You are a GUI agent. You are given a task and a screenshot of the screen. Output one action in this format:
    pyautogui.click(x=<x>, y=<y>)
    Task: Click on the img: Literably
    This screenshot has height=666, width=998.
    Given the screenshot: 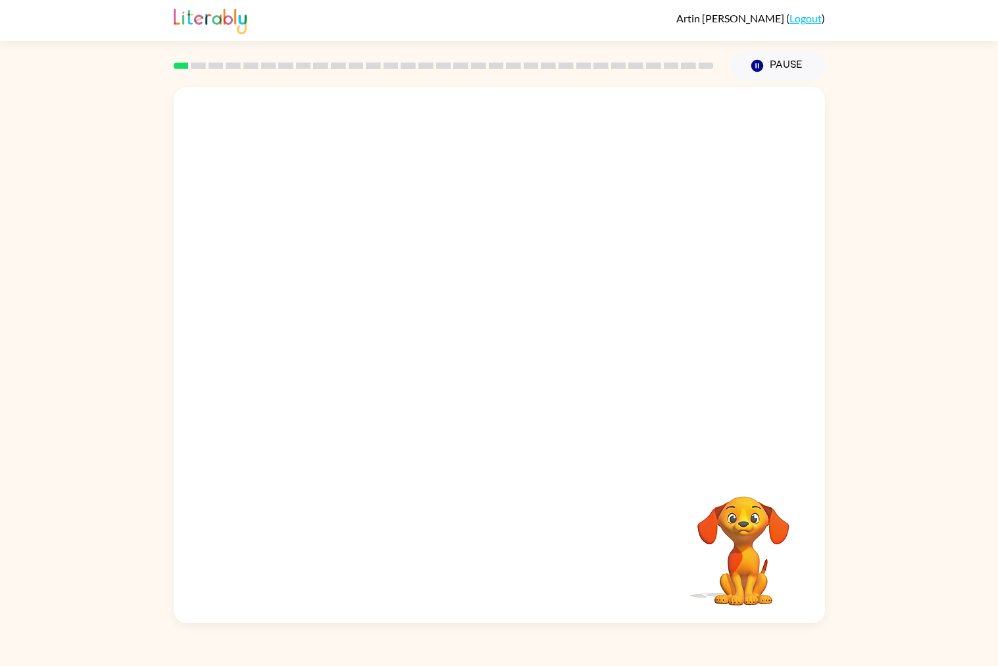 What is the action you would take?
    pyautogui.click(x=210, y=20)
    